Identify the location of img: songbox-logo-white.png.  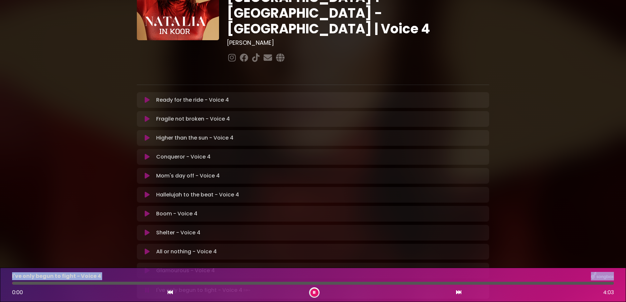
(602, 277).